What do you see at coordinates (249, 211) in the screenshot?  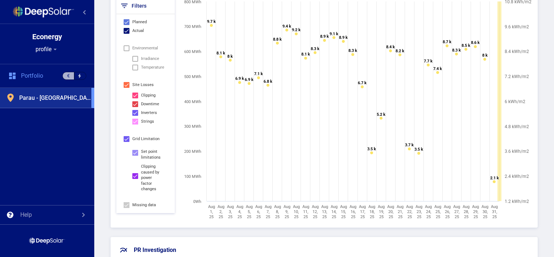 I see `tspan: 5,` at bounding box center [249, 211].